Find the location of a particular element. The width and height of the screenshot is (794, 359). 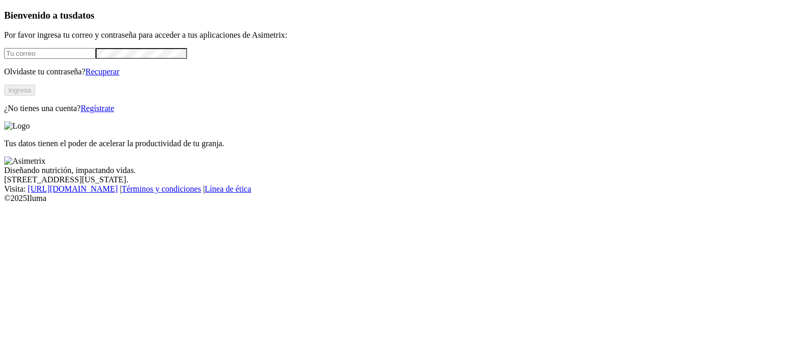

a: Regístrate is located at coordinates (97, 108).